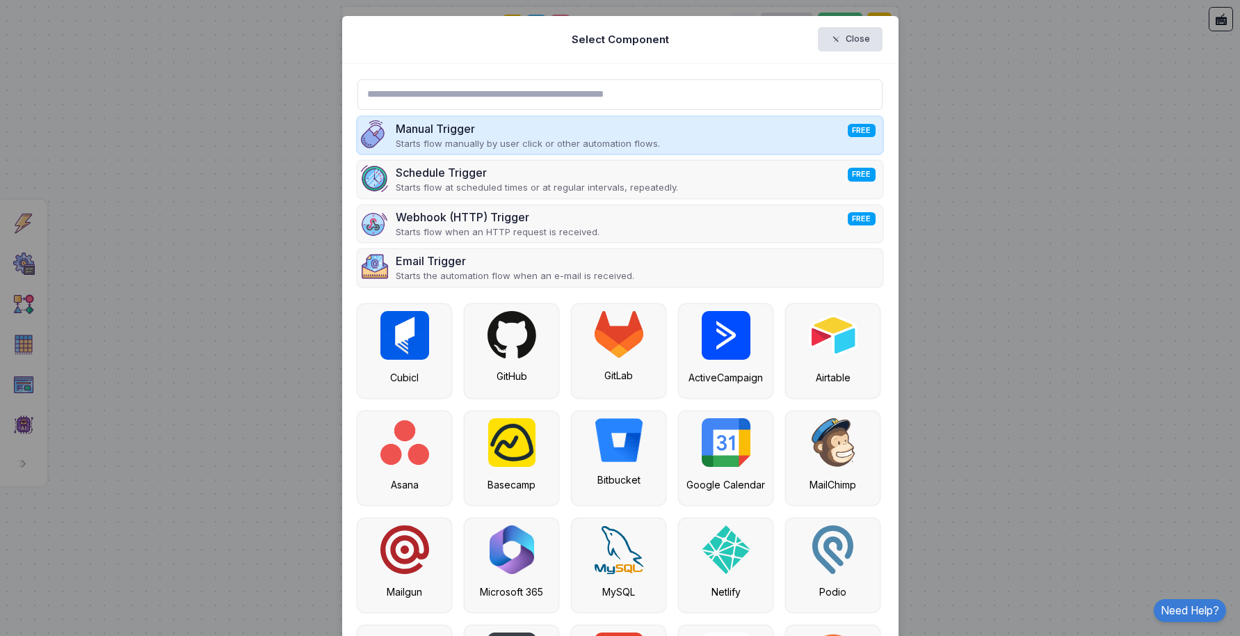 The image size is (1240, 636). What do you see at coordinates (850, 39) in the screenshot?
I see `button: Close` at bounding box center [850, 39].